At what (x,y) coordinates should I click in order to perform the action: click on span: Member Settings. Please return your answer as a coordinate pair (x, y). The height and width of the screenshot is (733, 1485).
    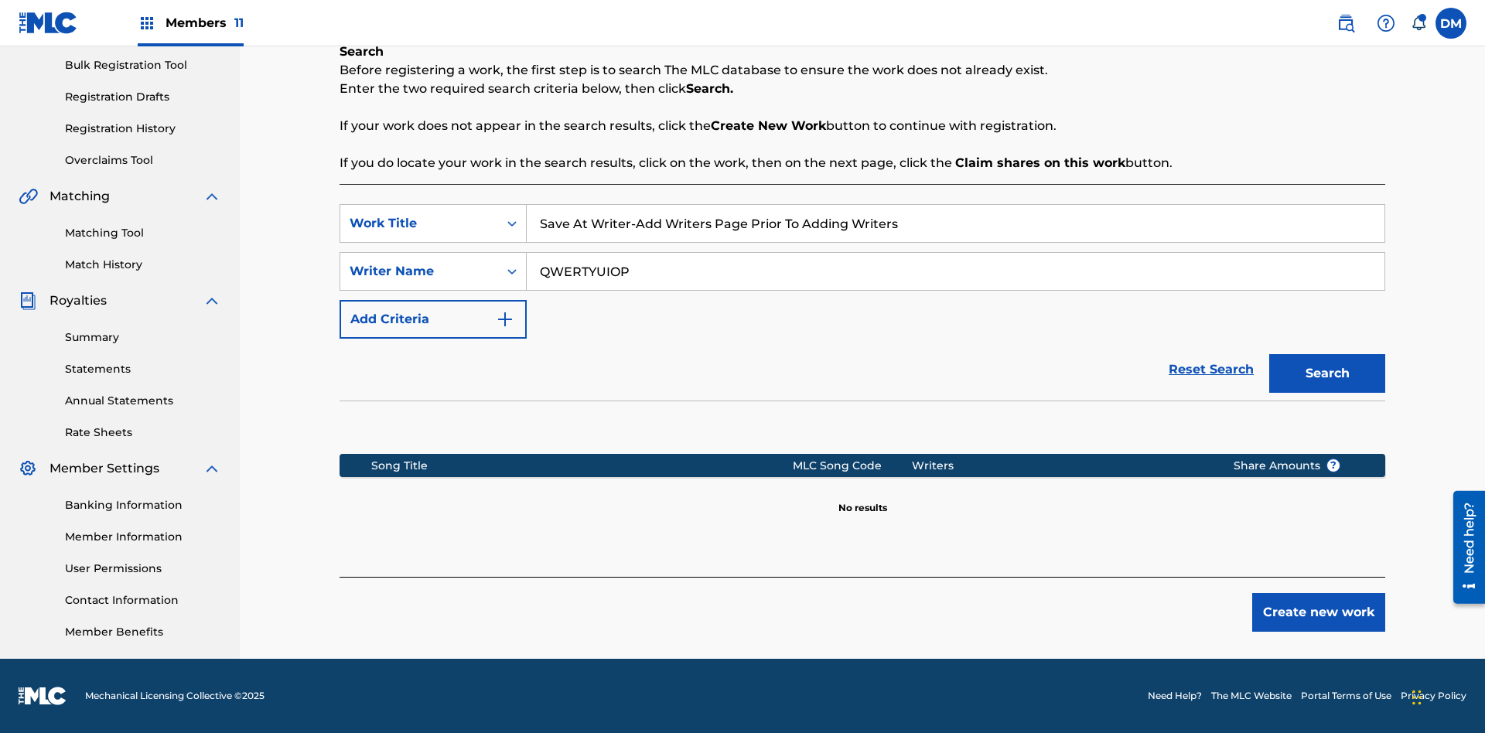
    Looking at the image, I should click on (104, 469).